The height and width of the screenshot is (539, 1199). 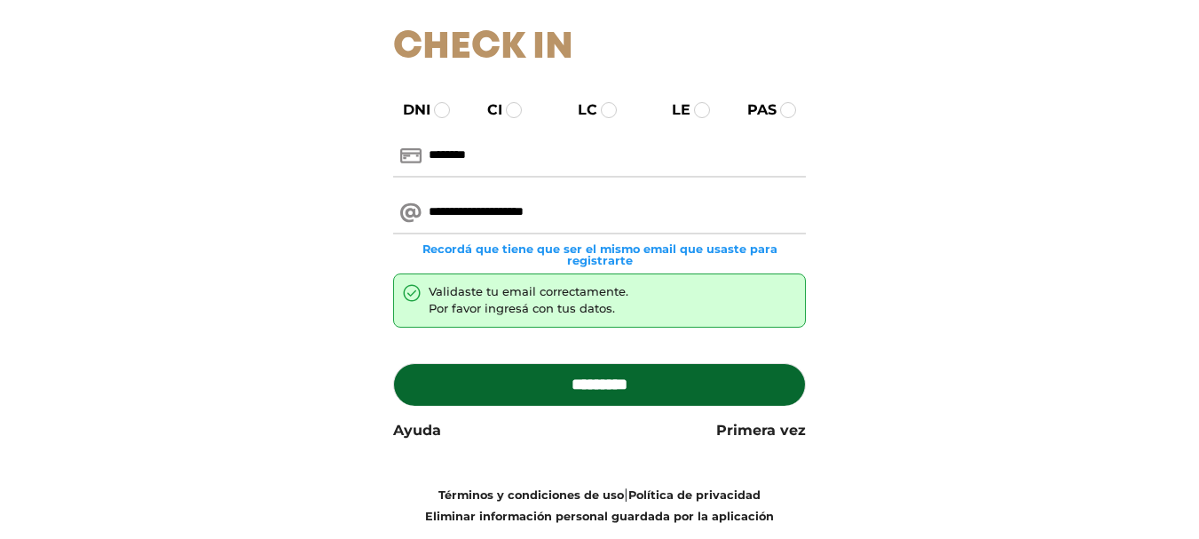 I want to click on h1: Check In, so click(x=599, y=48).